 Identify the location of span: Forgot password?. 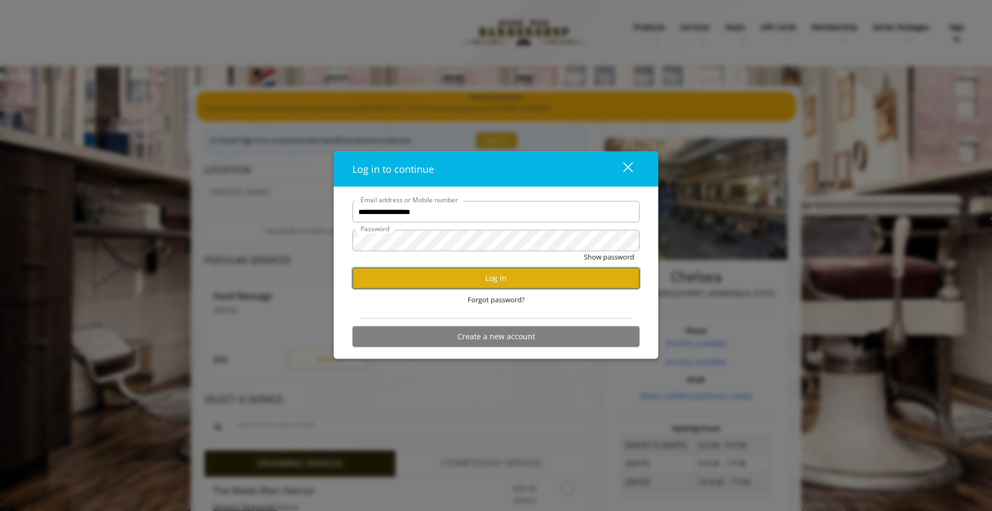
(496, 300).